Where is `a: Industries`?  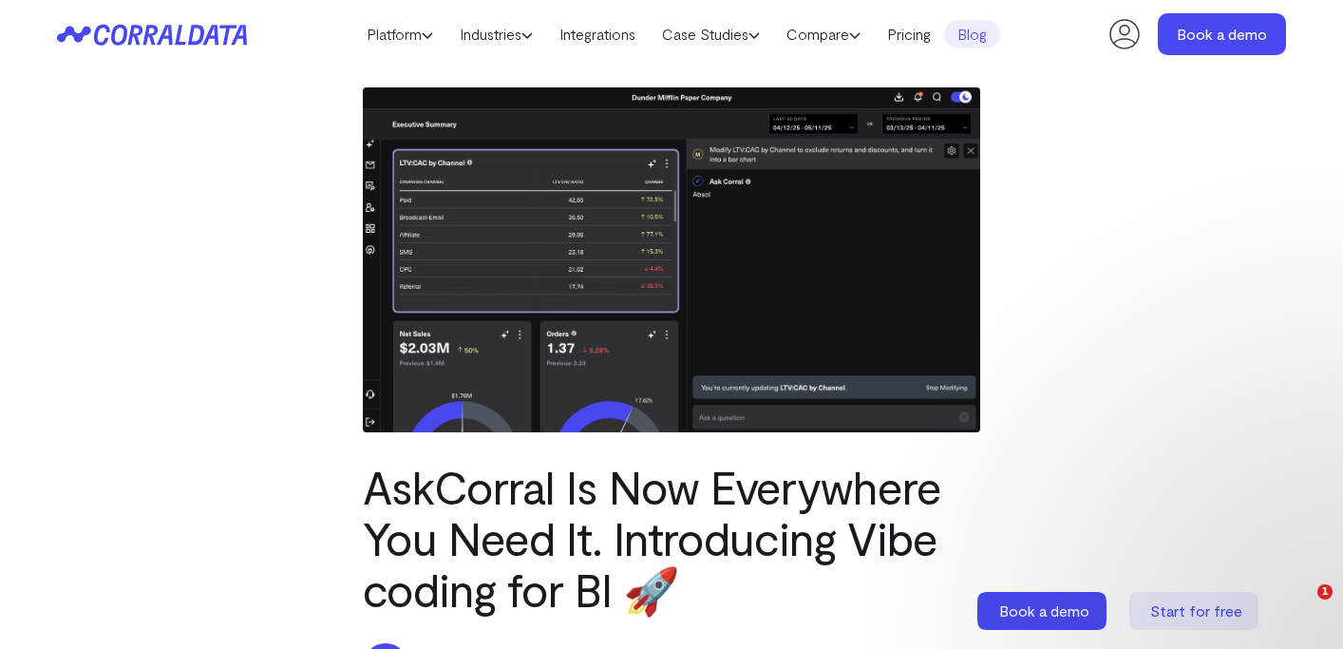
a: Industries is located at coordinates (496, 34).